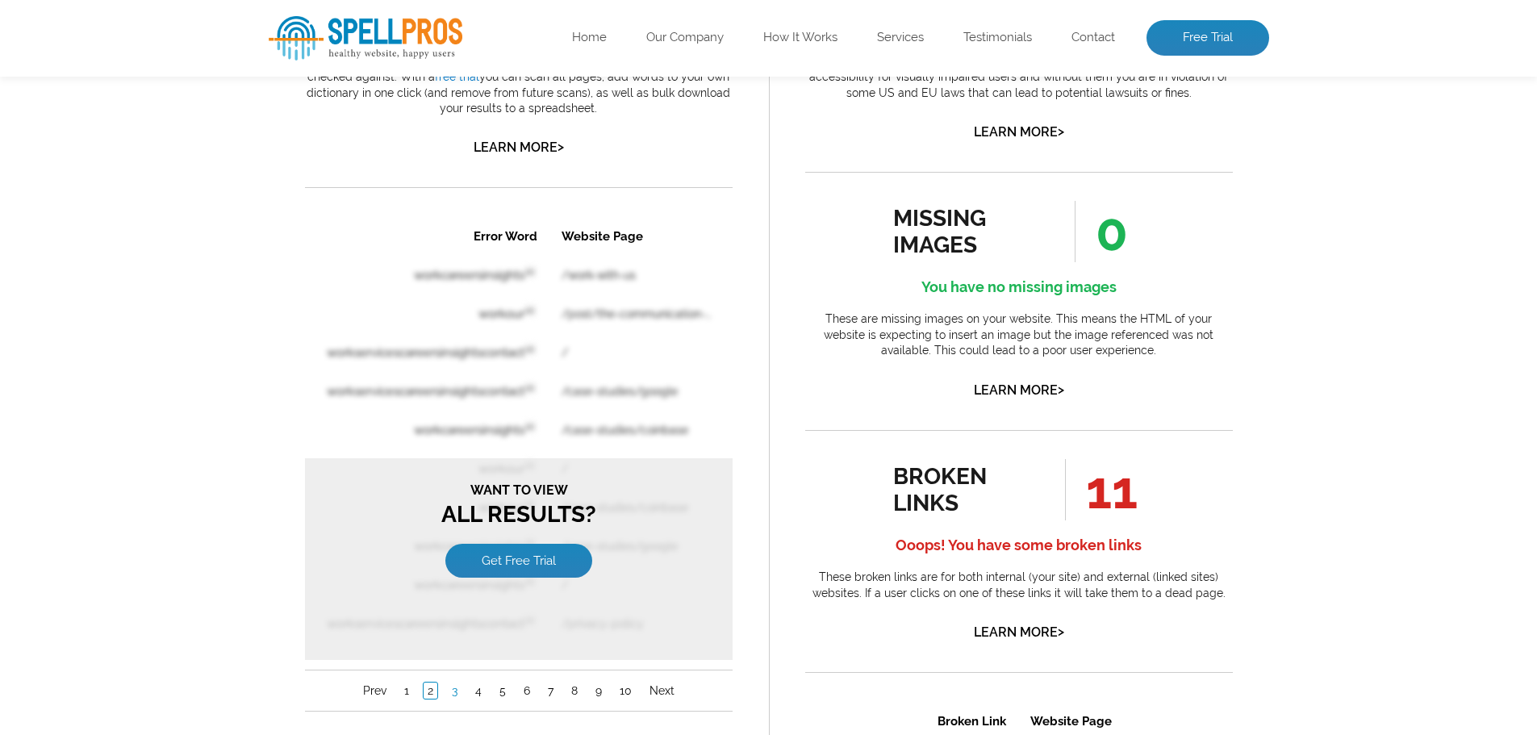 This screenshot has width=1537, height=735. What do you see at coordinates (198, 474) in the screenshot?
I see `a: 5` at bounding box center [198, 474].